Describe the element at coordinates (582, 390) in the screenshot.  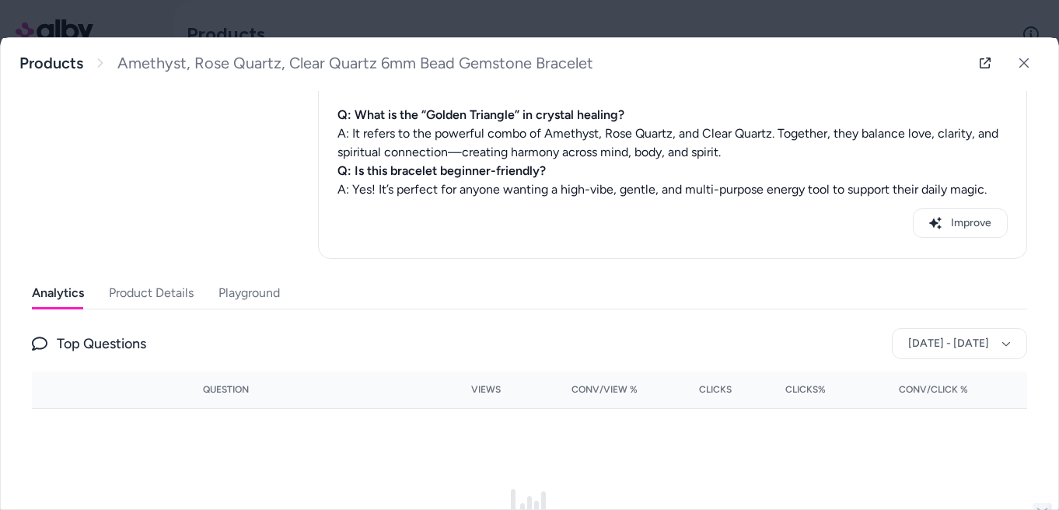
I see `button: Conv/View %` at that location.